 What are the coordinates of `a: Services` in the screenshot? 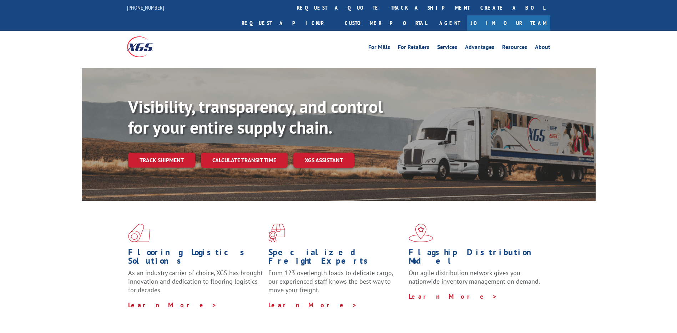 It's located at (447, 48).